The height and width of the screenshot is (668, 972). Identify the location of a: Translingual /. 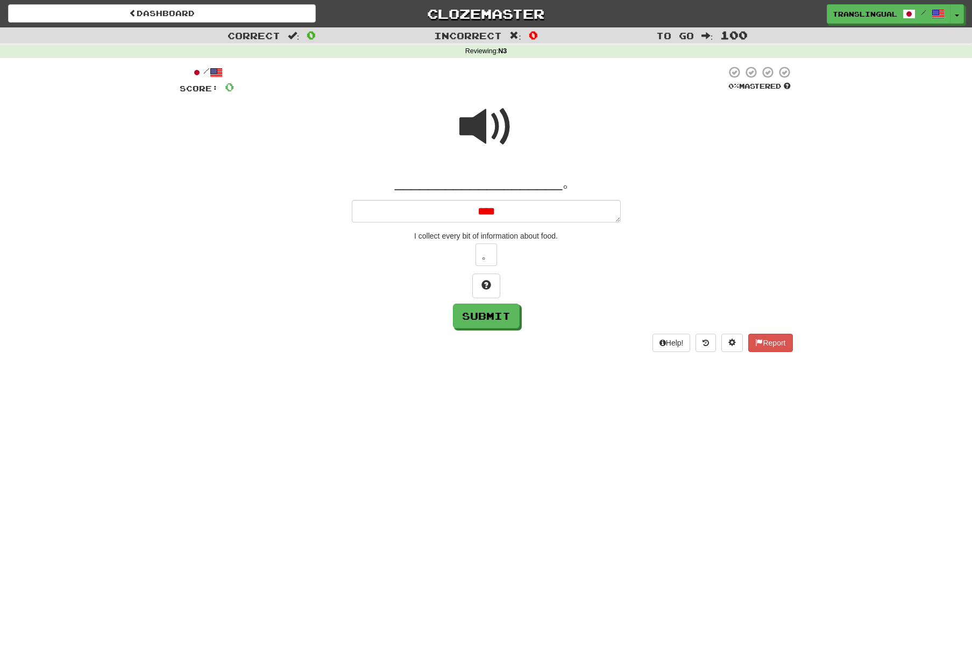
(888, 14).